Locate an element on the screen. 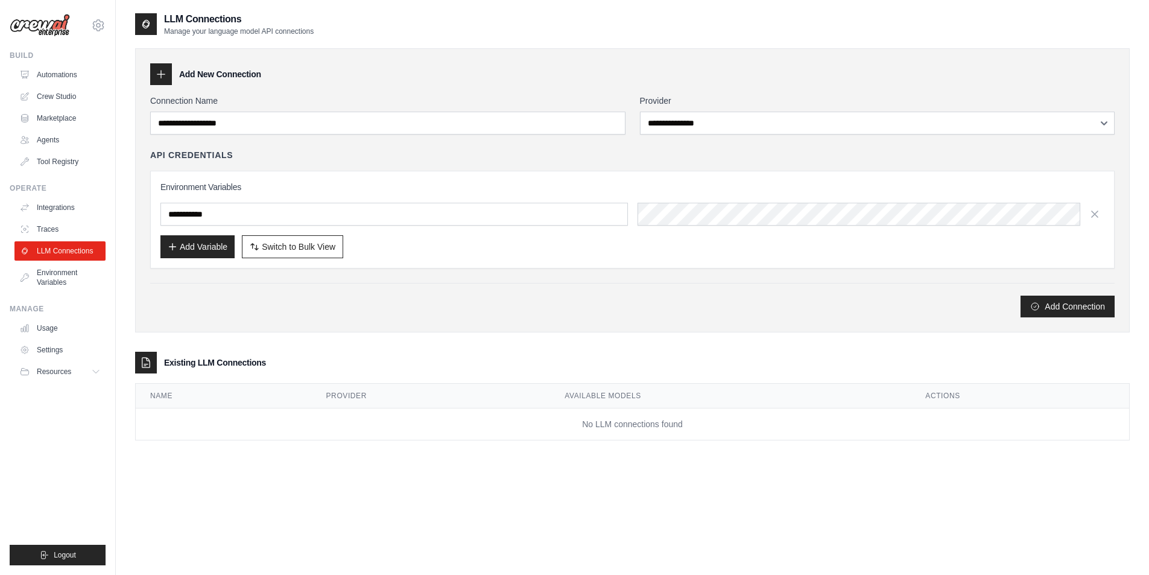 The height and width of the screenshot is (575, 1149). a: Integrations is located at coordinates (60, 207).